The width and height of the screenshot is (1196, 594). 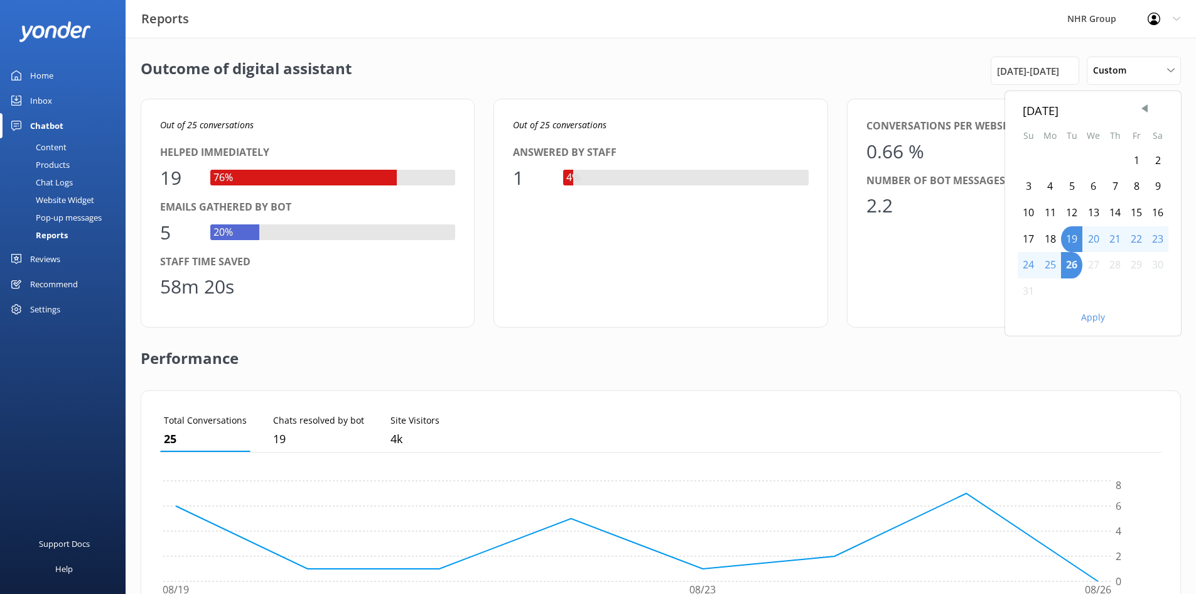 I want to click on div: Sun Aug 10 2025, so click(x=1029, y=213).